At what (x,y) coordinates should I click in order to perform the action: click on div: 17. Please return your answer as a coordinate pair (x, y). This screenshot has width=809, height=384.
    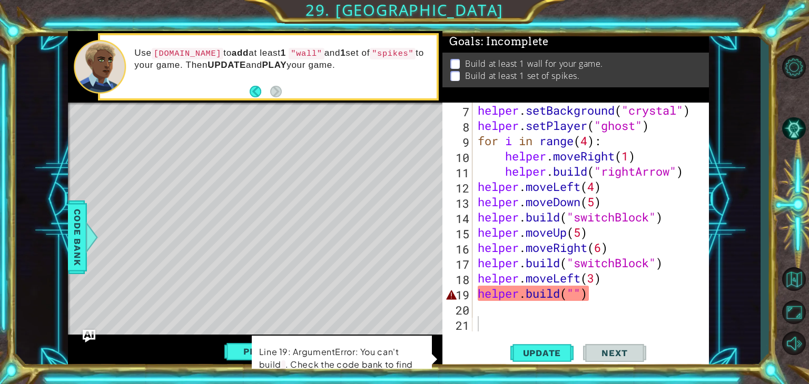
    Looking at the image, I should click on (458, 264).